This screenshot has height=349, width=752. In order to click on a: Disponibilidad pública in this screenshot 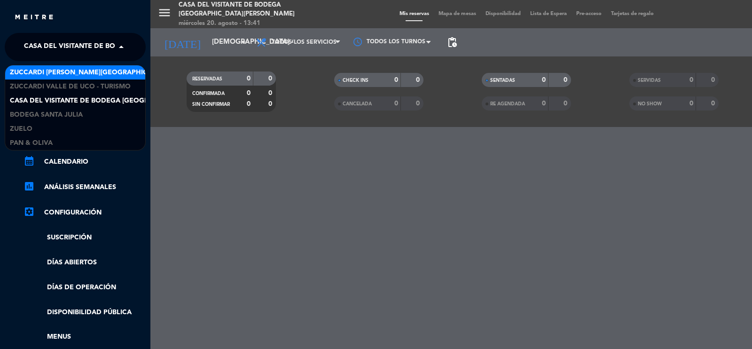, I will do `click(85, 312)`.